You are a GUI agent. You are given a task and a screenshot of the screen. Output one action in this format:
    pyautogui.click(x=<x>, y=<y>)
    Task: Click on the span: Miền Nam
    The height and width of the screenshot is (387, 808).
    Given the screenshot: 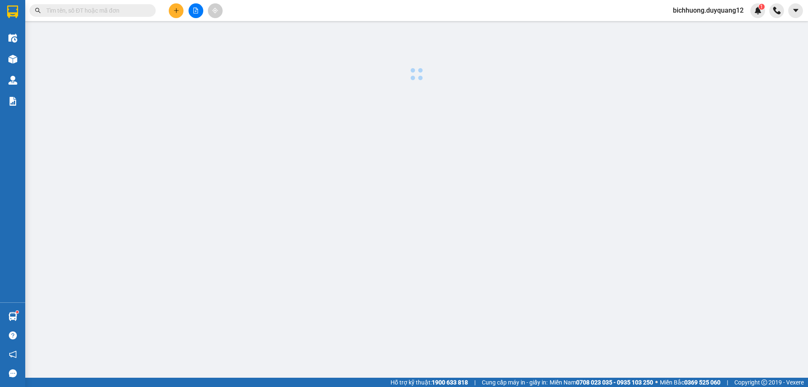 What is the action you would take?
    pyautogui.click(x=601, y=382)
    